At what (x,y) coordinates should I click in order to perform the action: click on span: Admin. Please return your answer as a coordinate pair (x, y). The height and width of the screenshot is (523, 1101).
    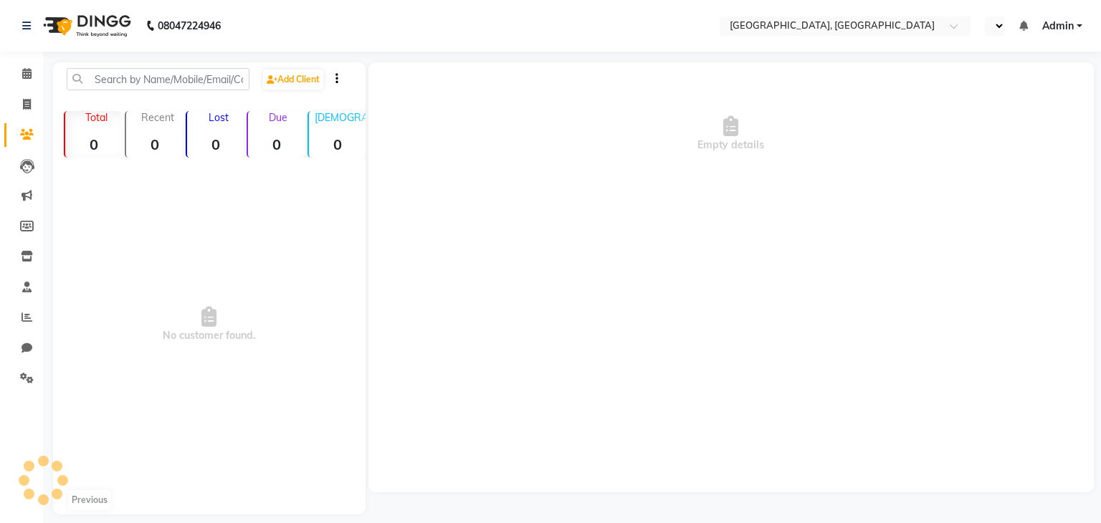
    Looking at the image, I should click on (1058, 26).